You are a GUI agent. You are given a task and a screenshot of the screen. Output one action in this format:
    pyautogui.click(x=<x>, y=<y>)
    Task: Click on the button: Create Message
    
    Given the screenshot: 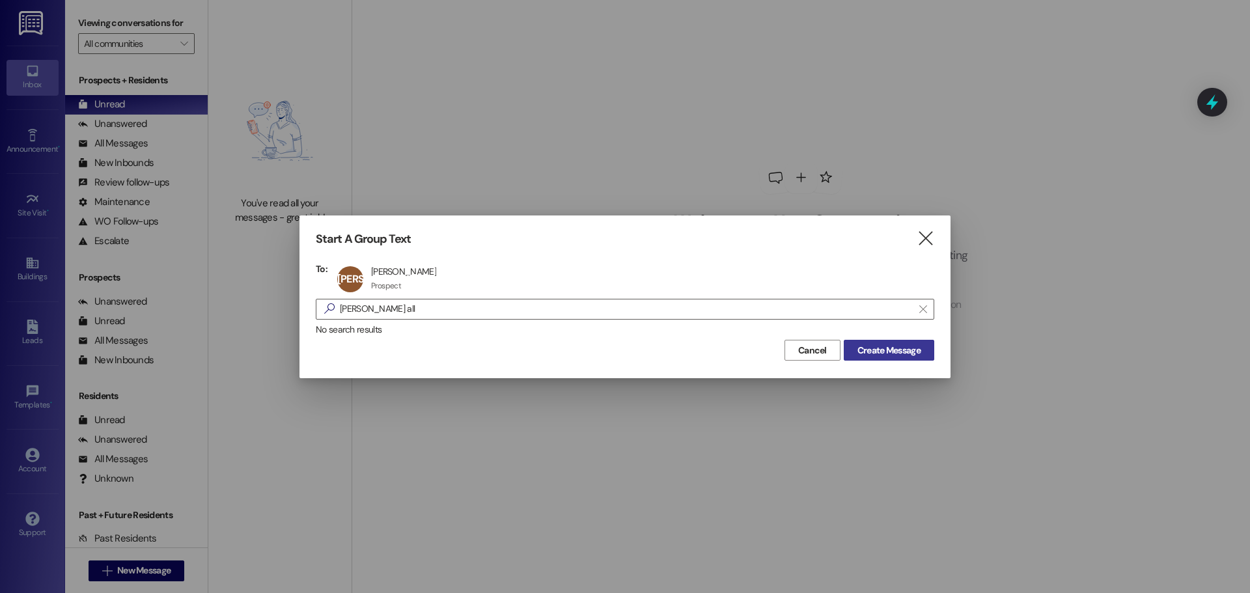 What is the action you would take?
    pyautogui.click(x=889, y=350)
    